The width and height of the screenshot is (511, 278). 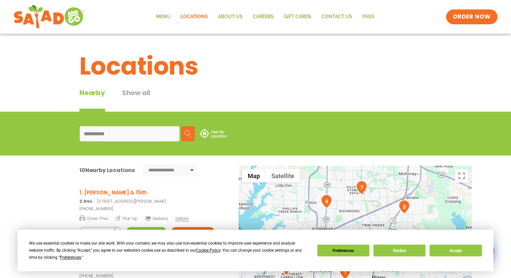 What do you see at coordinates (136, 100) in the screenshot?
I see `button: Show all` at bounding box center [136, 100].